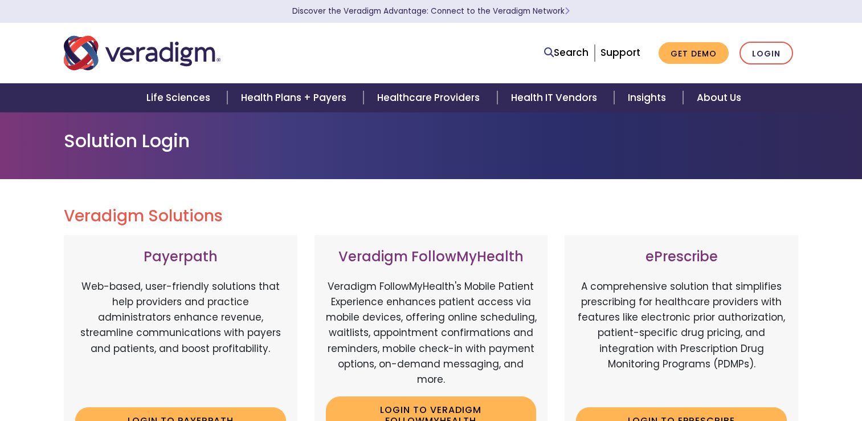 This screenshot has width=862, height=421. Describe the element at coordinates (431, 256) in the screenshot. I see `h3: Veradigm FollowMyHealth` at that location.